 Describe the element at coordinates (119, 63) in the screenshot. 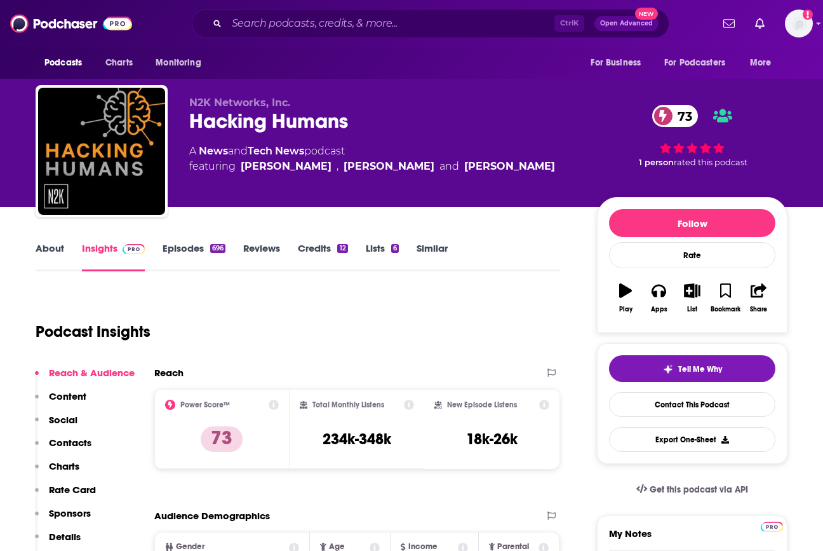

I see `a: Charts` at that location.